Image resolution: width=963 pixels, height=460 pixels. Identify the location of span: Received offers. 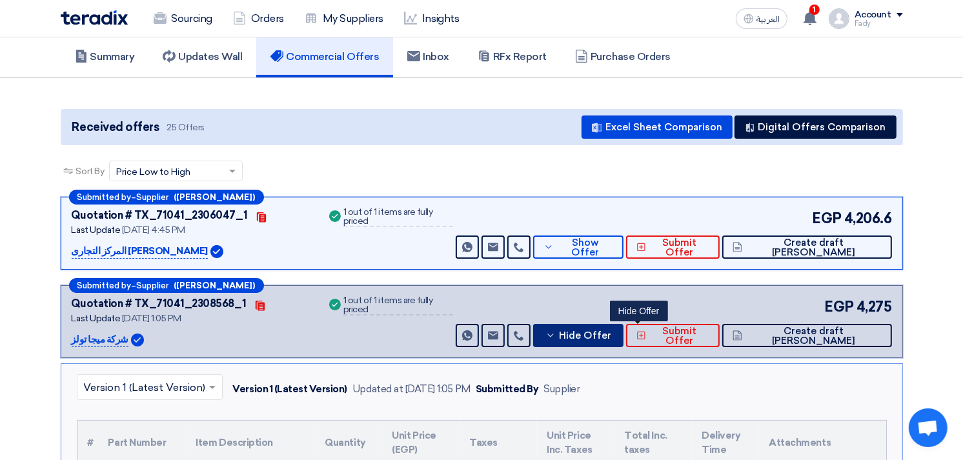
(116, 127).